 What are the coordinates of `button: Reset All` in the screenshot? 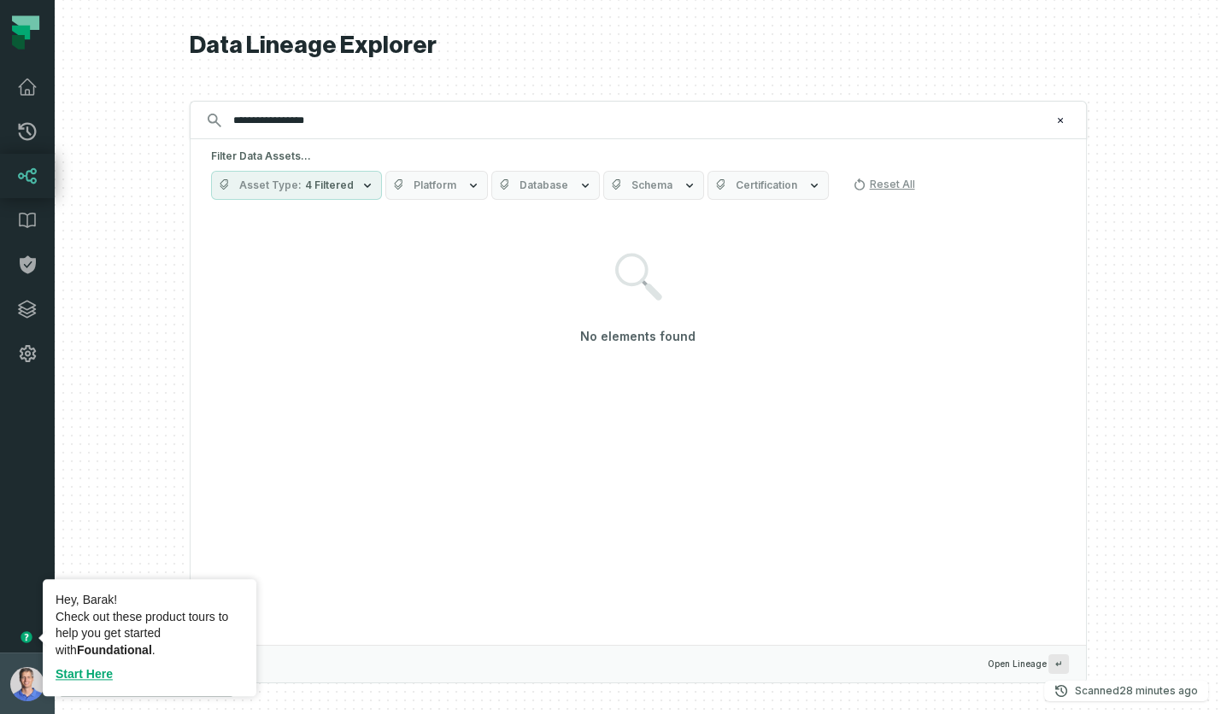 It's located at (884, 185).